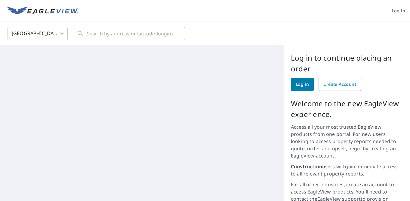  I want to click on span: Create Account, so click(339, 84).